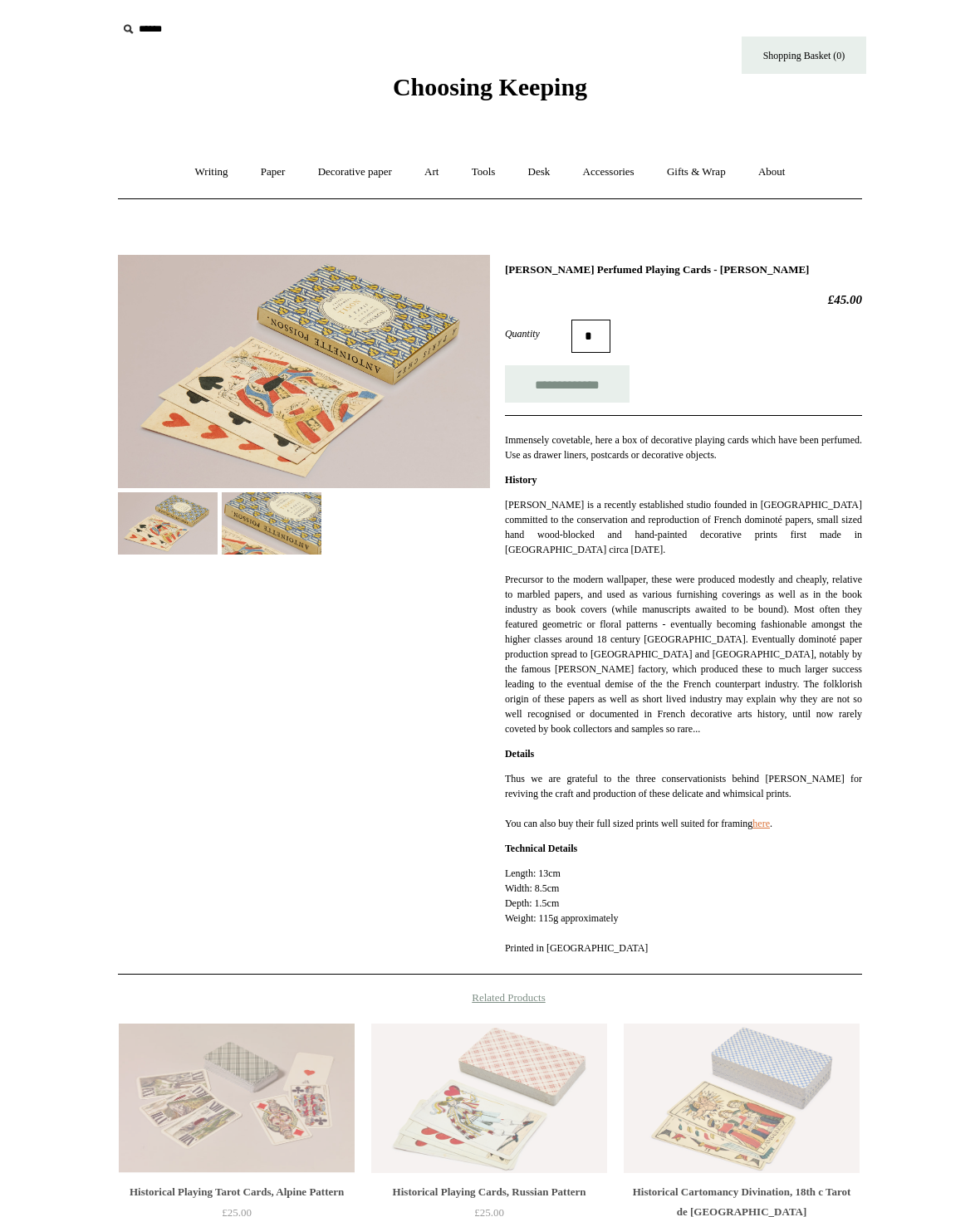  I want to click on a: Choosing Keeping, so click(490, 92).